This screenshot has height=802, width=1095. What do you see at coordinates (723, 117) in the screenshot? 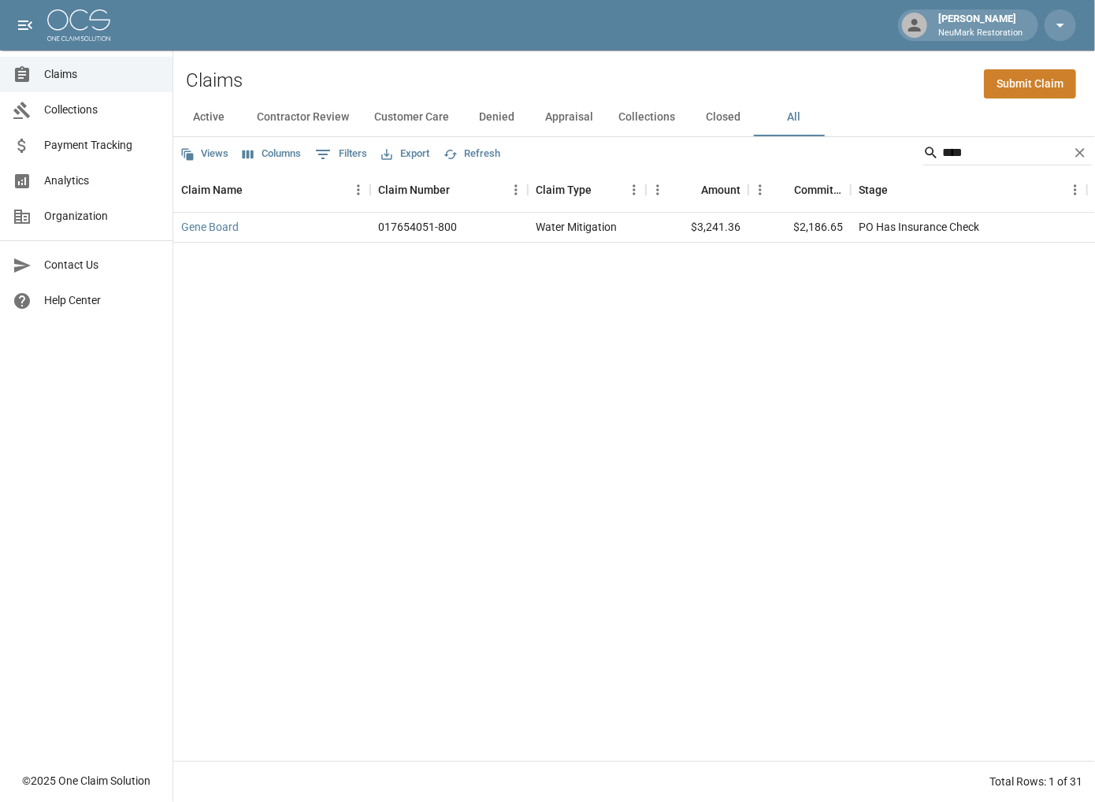
I see `button: Closed` at bounding box center [723, 117].